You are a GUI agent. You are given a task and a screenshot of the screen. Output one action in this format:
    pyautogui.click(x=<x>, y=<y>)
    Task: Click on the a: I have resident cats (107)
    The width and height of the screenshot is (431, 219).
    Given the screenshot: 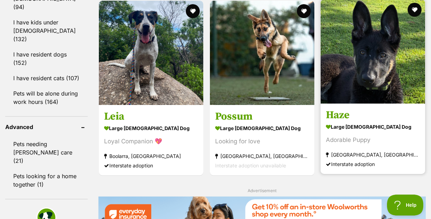 What is the action you would take?
    pyautogui.click(x=46, y=78)
    